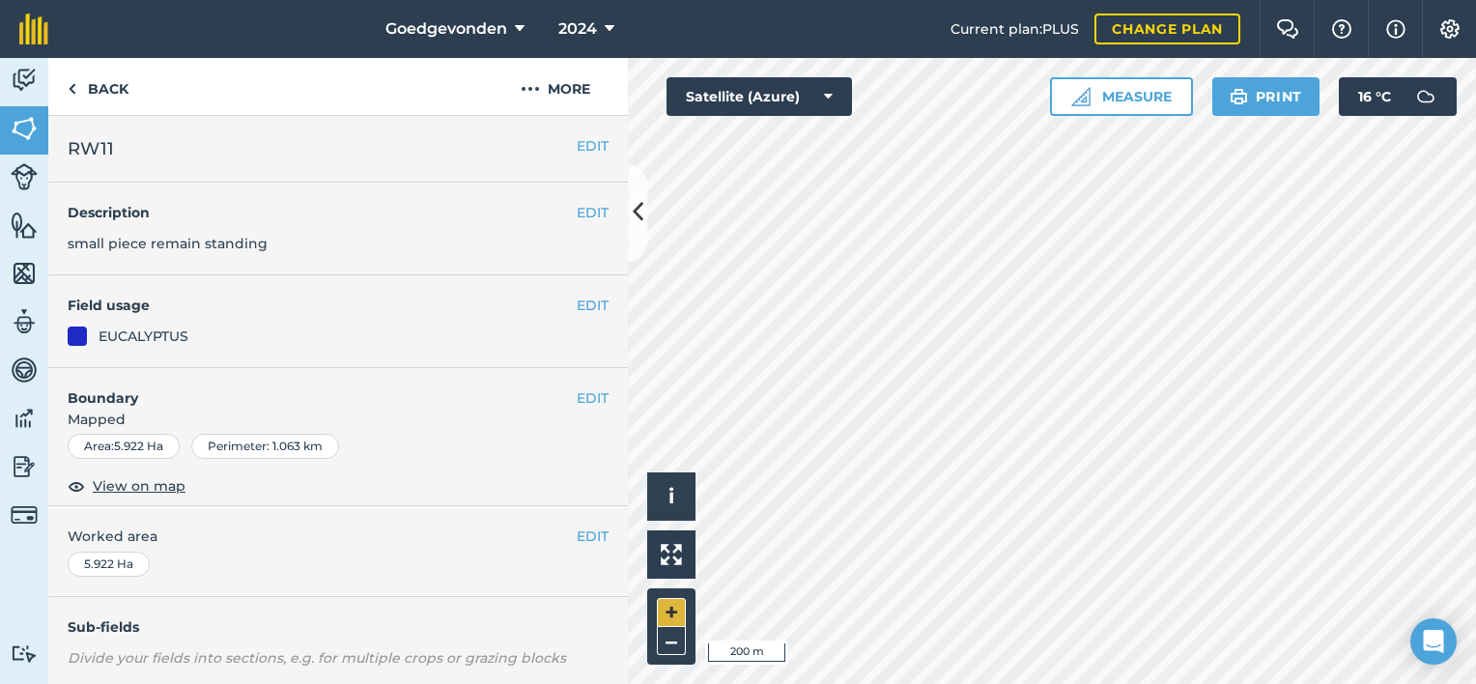 This screenshot has width=1476, height=684. Describe the element at coordinates (338, 419) in the screenshot. I see `span: Mapped` at that location.